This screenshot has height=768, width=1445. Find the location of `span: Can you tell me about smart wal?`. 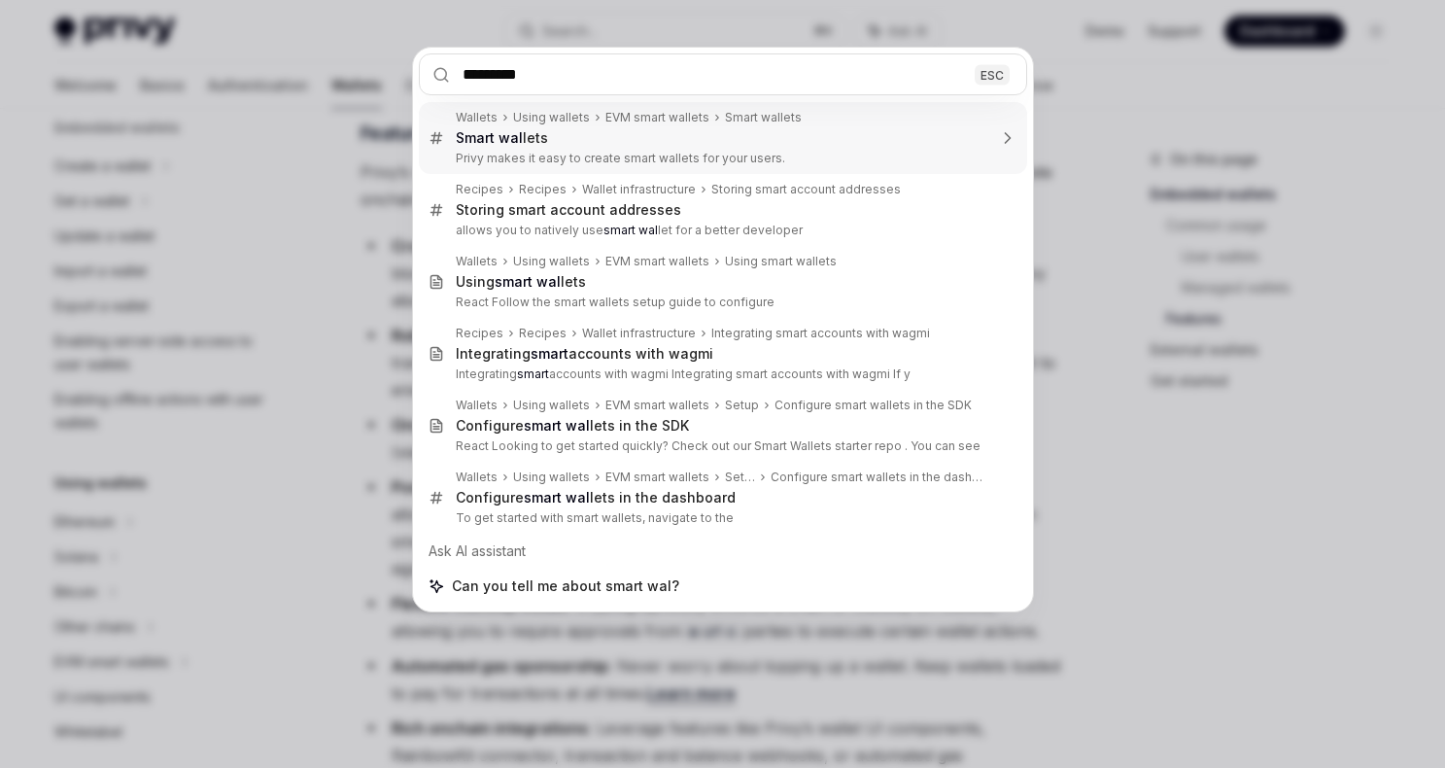

span: Can you tell me about smart wal? is located at coordinates (566, 586).